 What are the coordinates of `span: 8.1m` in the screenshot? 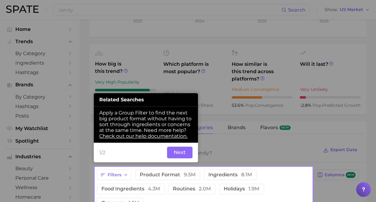 It's located at (246, 175).